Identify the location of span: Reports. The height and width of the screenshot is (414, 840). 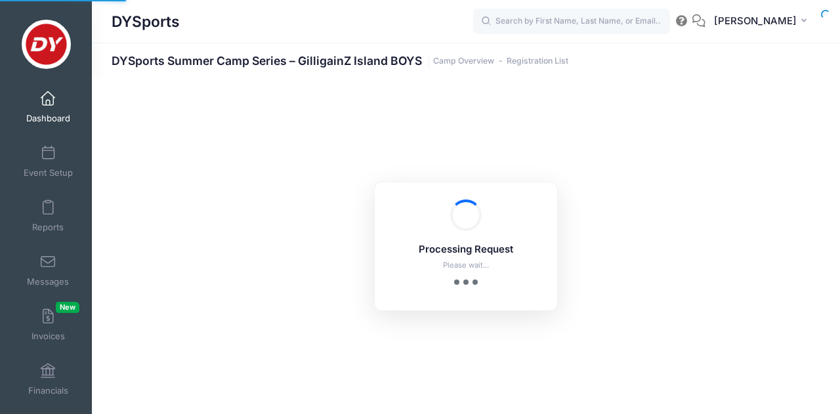
(48, 227).